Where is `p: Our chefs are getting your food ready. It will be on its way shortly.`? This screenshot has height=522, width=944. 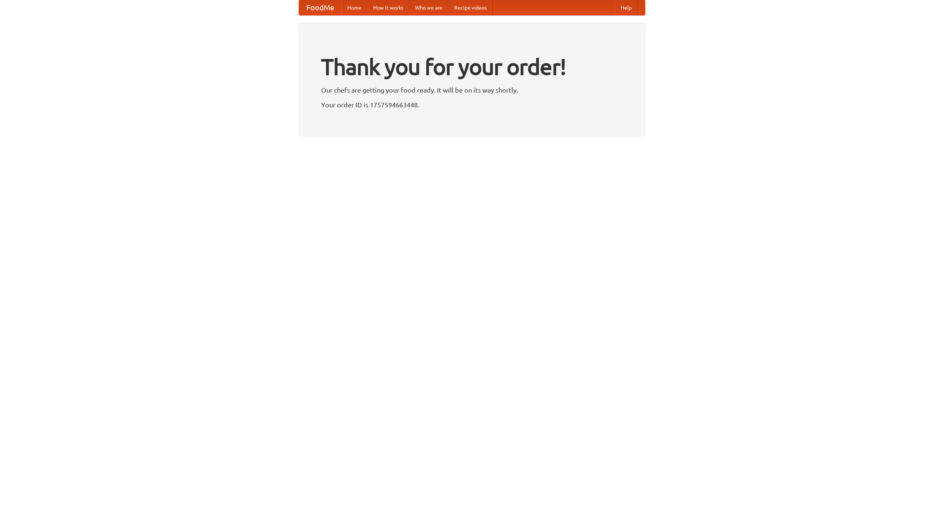
p: Our chefs are getting your food ready. It will be on its way shortly. is located at coordinates (472, 90).